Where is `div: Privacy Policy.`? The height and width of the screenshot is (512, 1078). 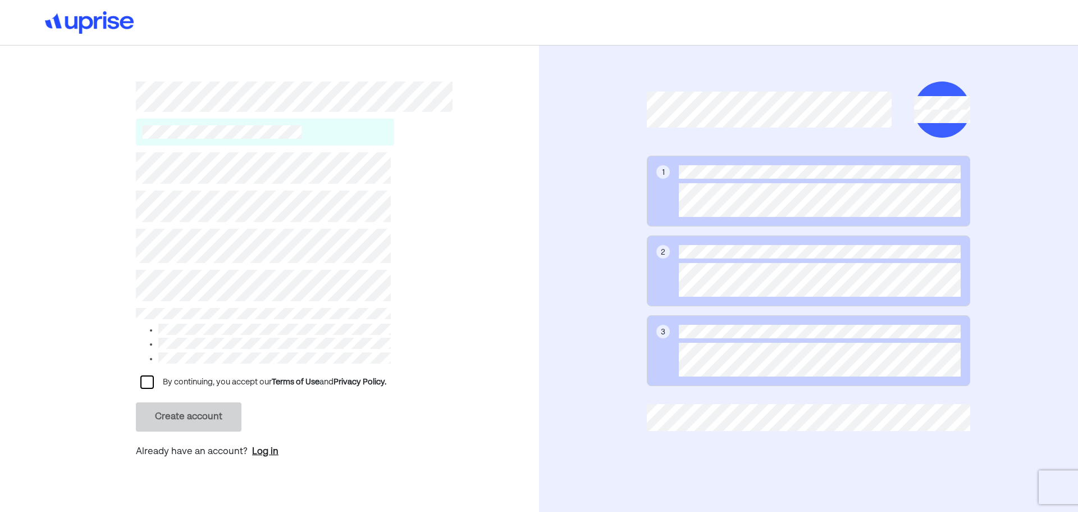 div: Privacy Policy. is located at coordinates (360, 382).